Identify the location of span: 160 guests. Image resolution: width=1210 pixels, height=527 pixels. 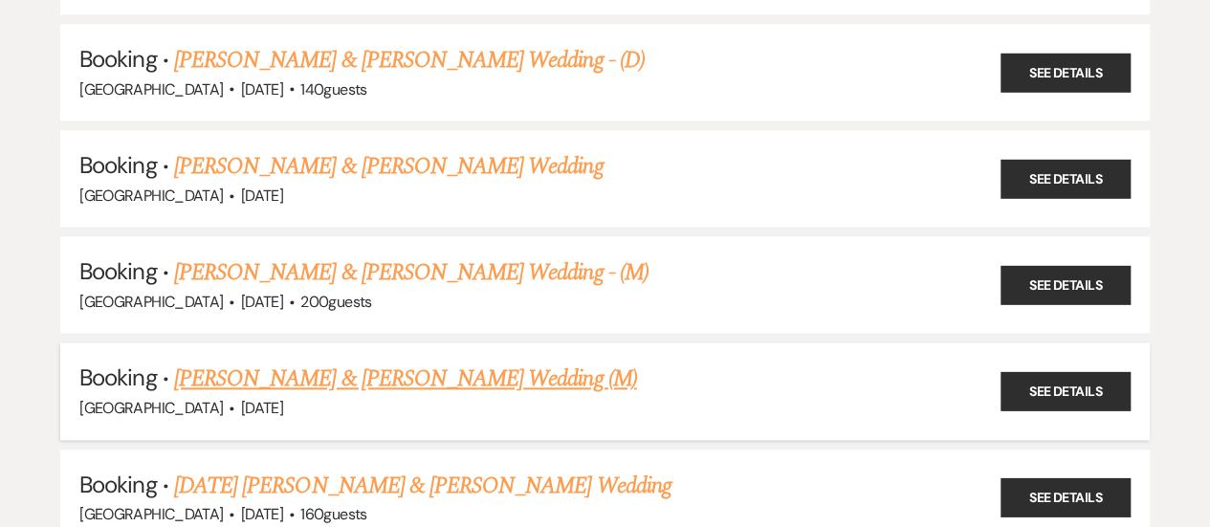
(333, 514).